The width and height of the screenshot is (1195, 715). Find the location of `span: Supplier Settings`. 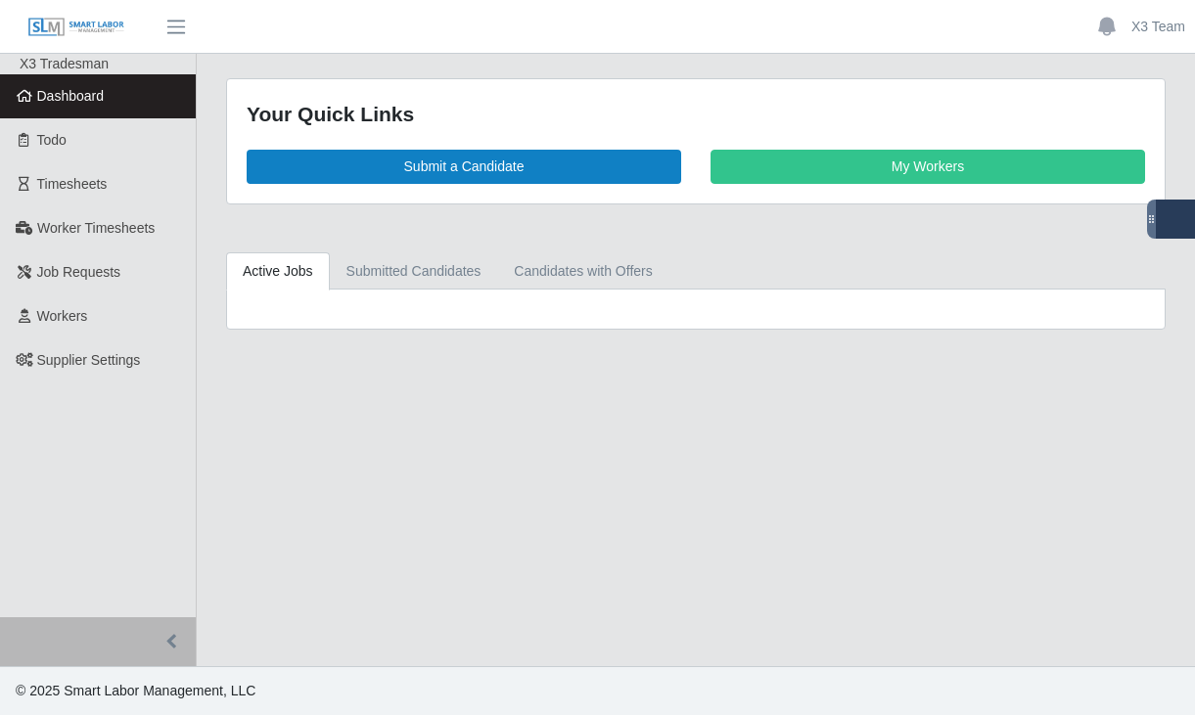

span: Supplier Settings is located at coordinates (89, 360).